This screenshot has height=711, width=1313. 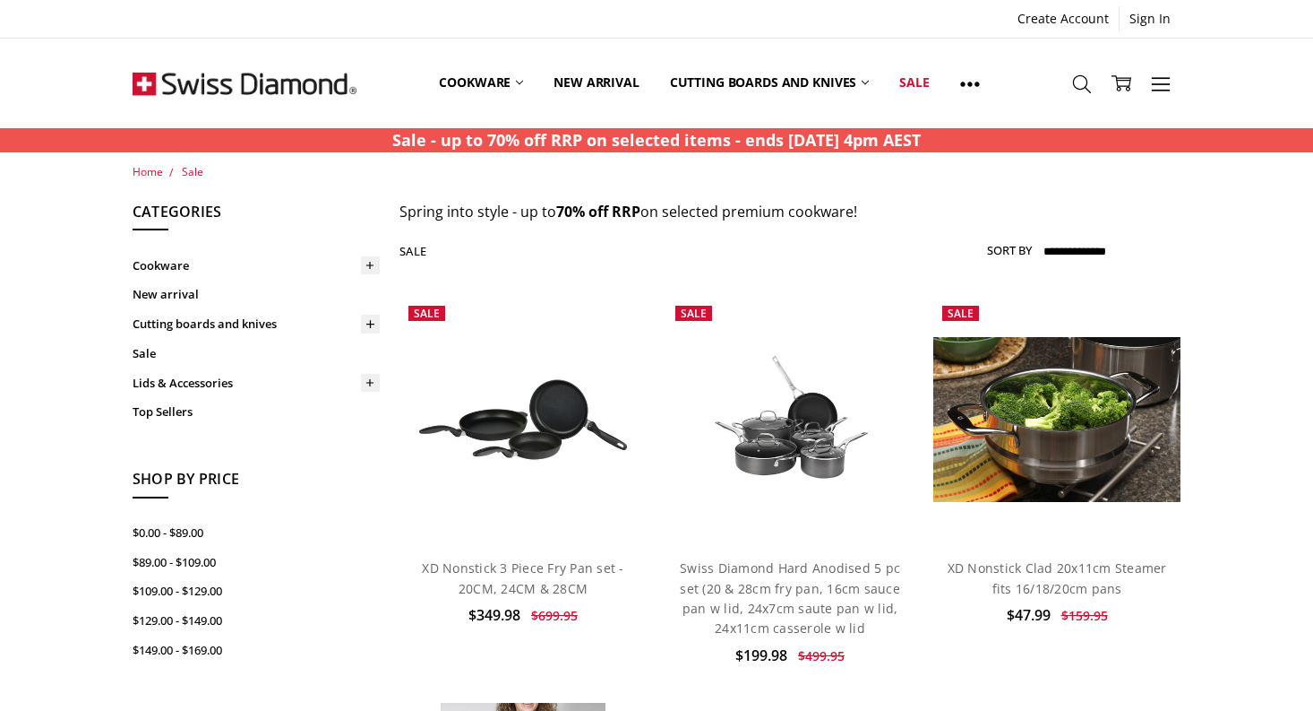 I want to click on a: Top Sellers, so click(x=256, y=411).